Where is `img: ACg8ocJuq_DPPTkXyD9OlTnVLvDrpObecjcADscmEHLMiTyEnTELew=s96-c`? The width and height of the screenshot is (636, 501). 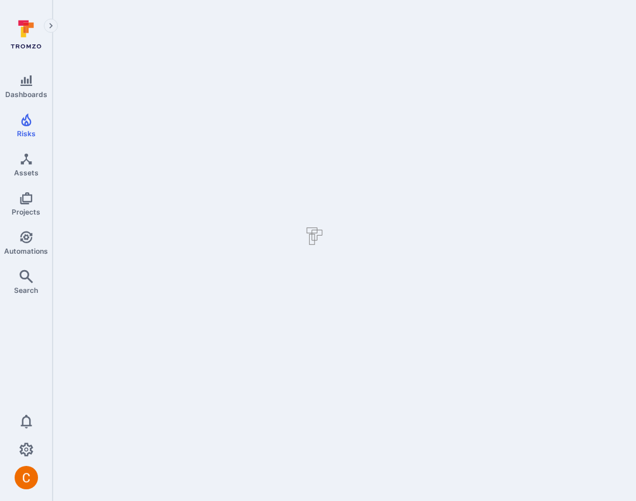
img: ACg8ocJuq_DPPTkXyD9OlTnVLvDrpObecjcADscmEHLMiTyEnTELew=s96-c is located at coordinates (26, 478).